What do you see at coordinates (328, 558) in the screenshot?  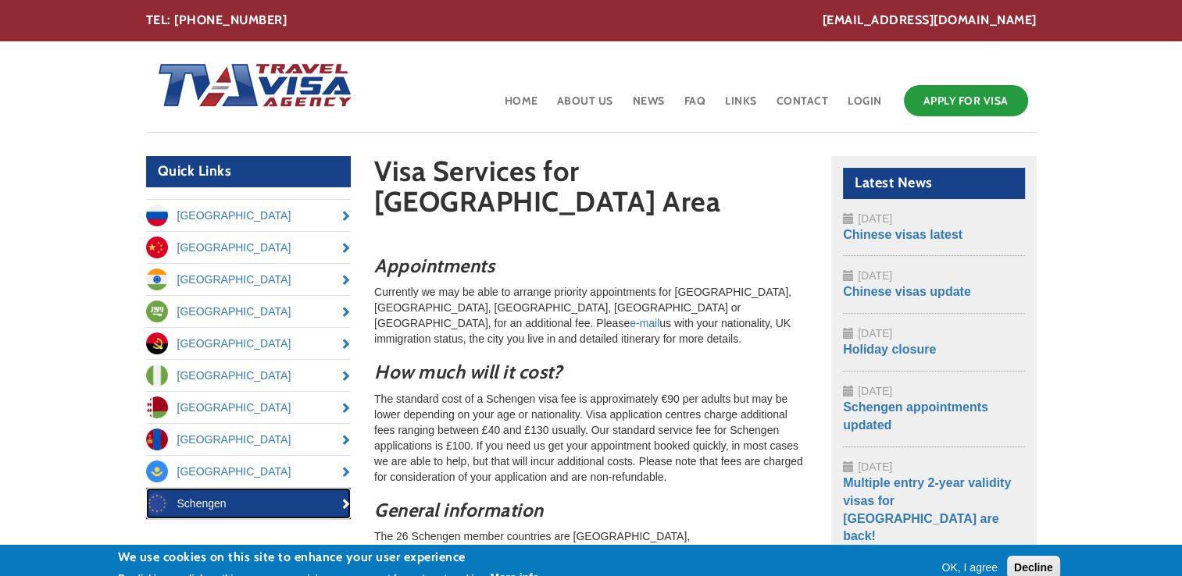 I see `h2: We use cookies on this site to enhance your user experience` at bounding box center [328, 558].